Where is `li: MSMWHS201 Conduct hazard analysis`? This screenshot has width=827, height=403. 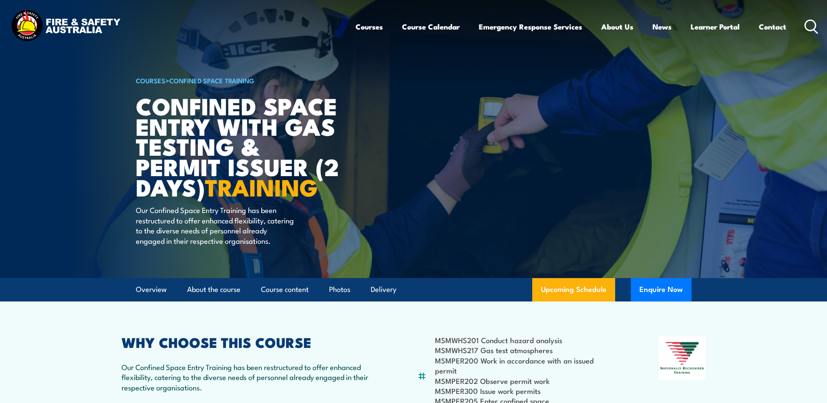
li: MSMWHS201 Conduct hazard analysis is located at coordinates (526, 340).